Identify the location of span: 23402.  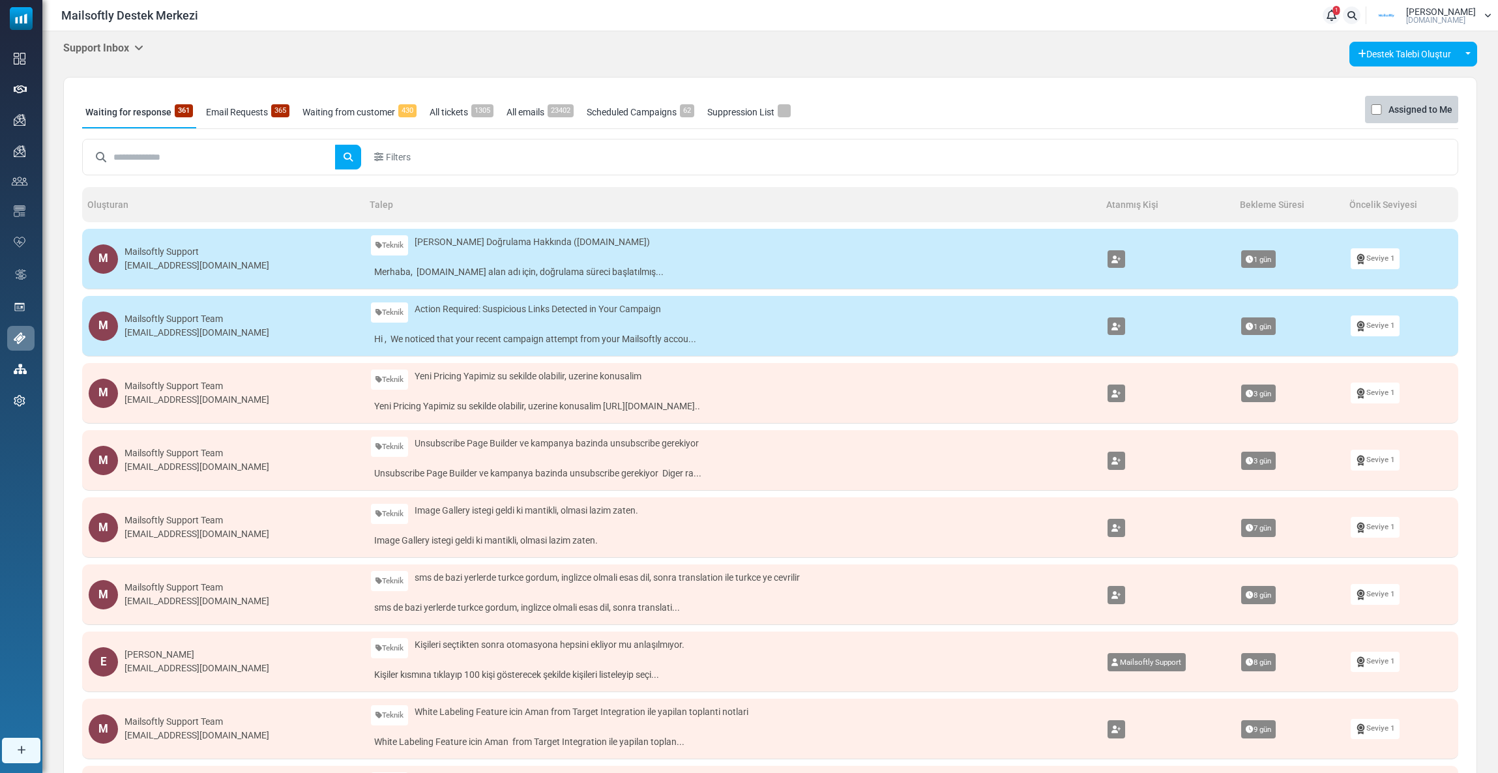
(560, 111).